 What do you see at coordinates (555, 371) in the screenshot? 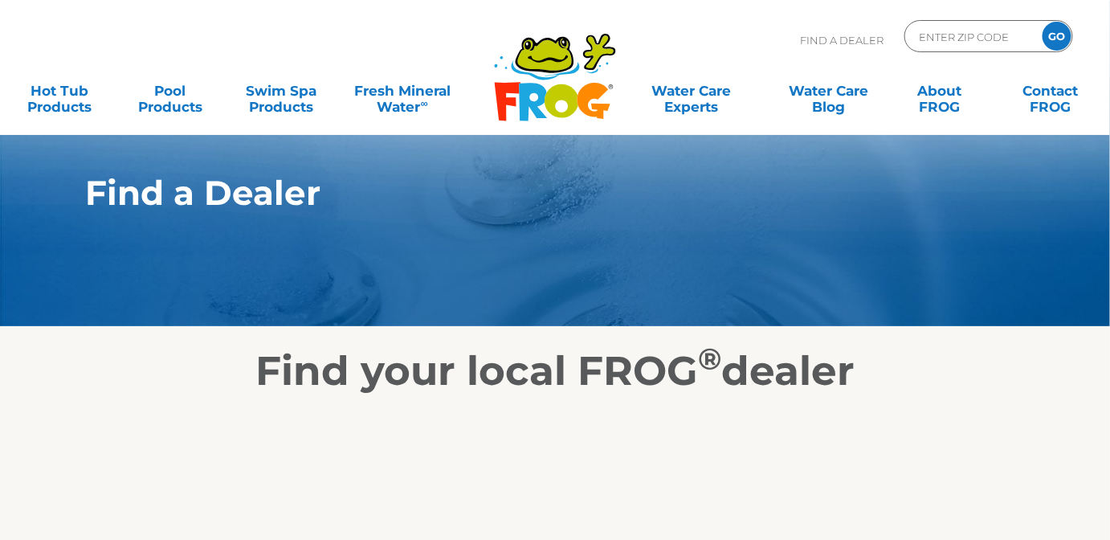
I see `h2: Find your local FROG dealer` at bounding box center [555, 371].